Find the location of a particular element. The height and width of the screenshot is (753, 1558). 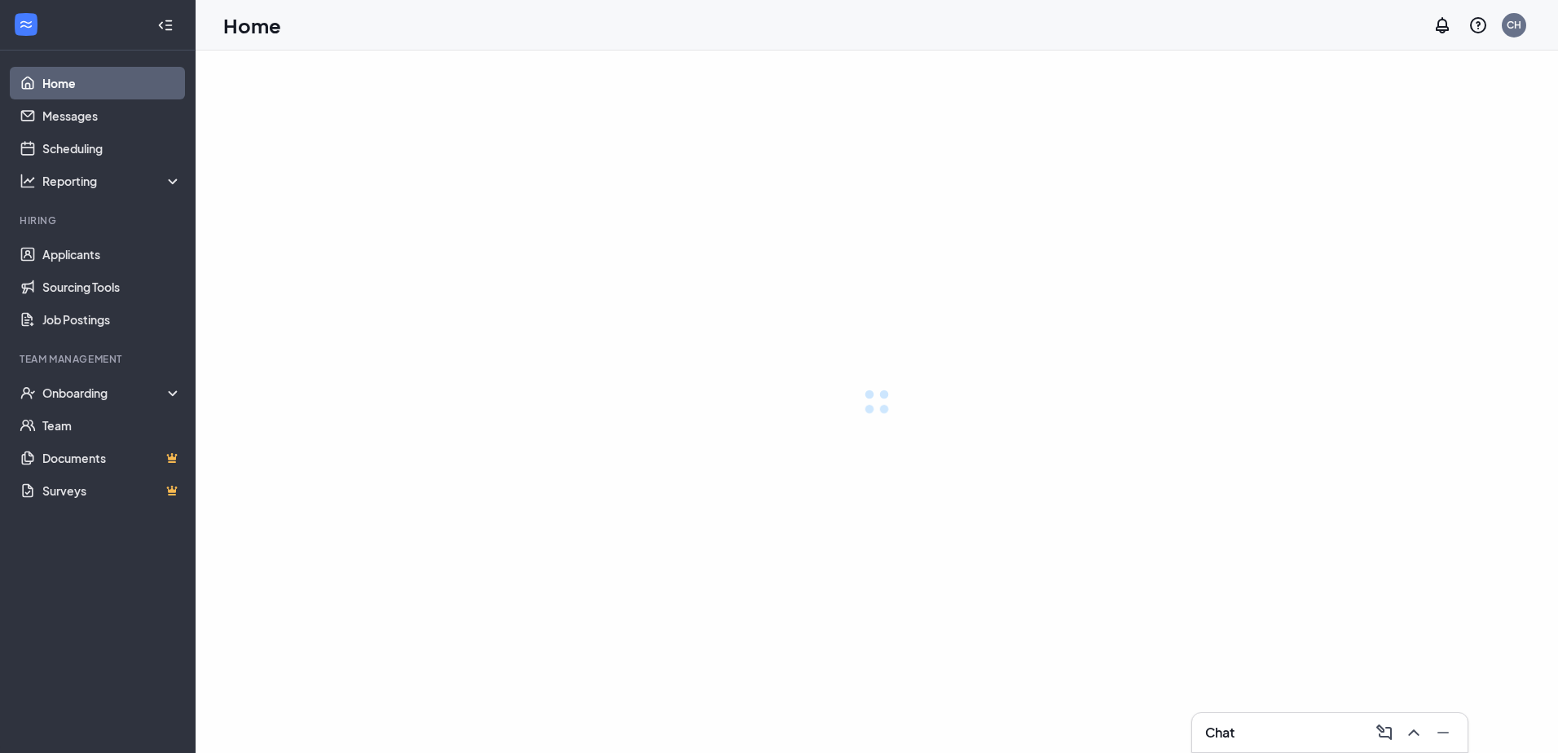

div: CH is located at coordinates (1514, 24).